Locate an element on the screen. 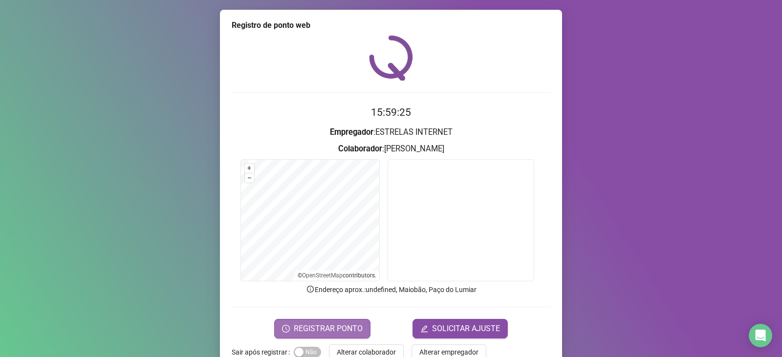  li: © contributors. is located at coordinates (337, 276).